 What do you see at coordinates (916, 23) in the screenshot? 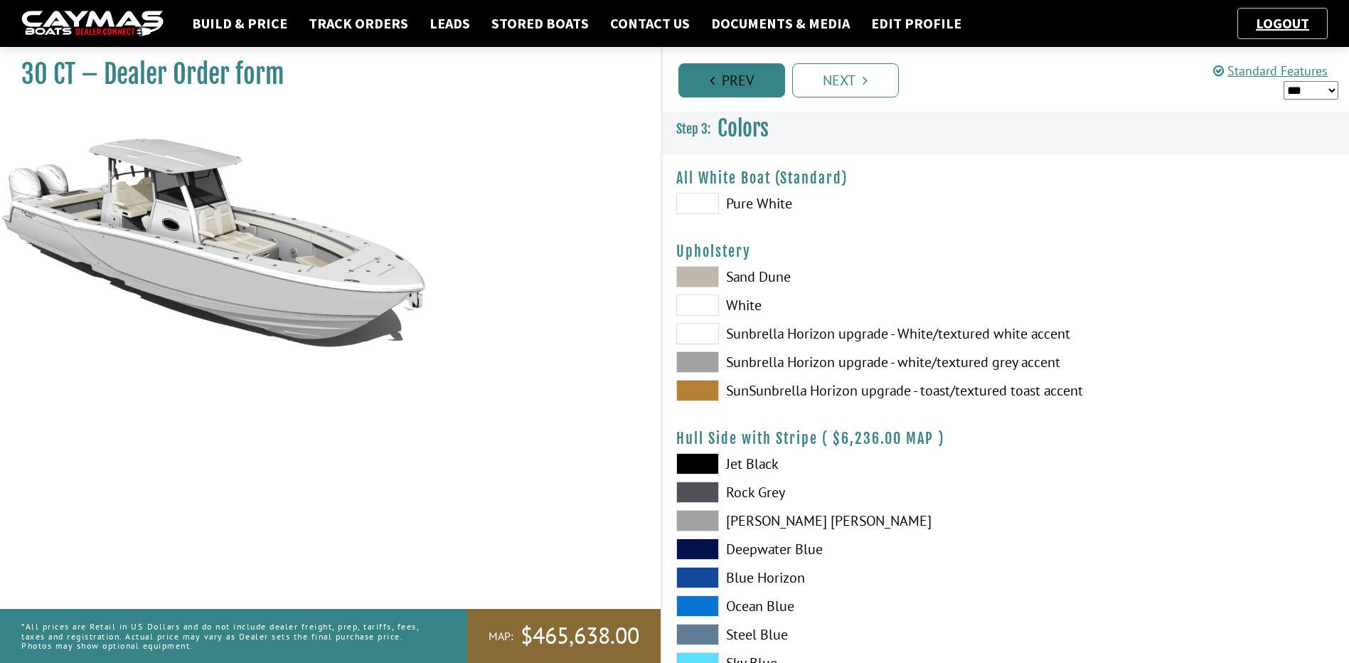
I see `a: Edit Profile` at bounding box center [916, 23].